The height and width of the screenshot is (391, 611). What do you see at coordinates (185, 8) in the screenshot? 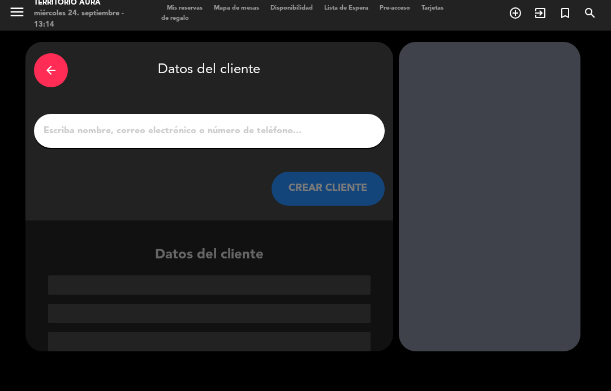
I see `span: Mis reservas` at bounding box center [185, 8].